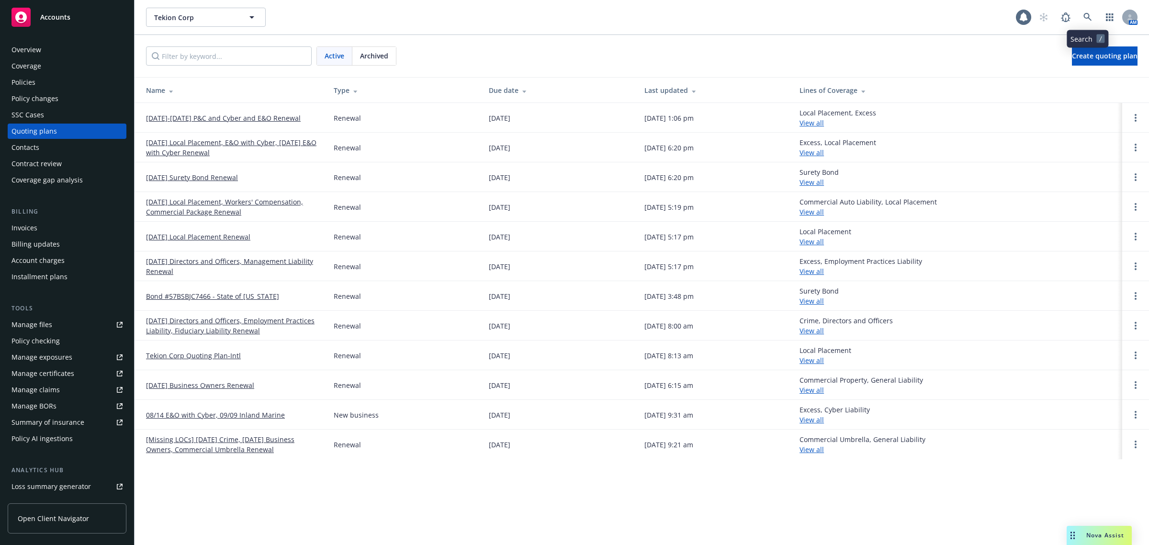 This screenshot has width=1149, height=545. What do you see at coordinates (67, 357) in the screenshot?
I see `span: Manage exposures` at bounding box center [67, 357].